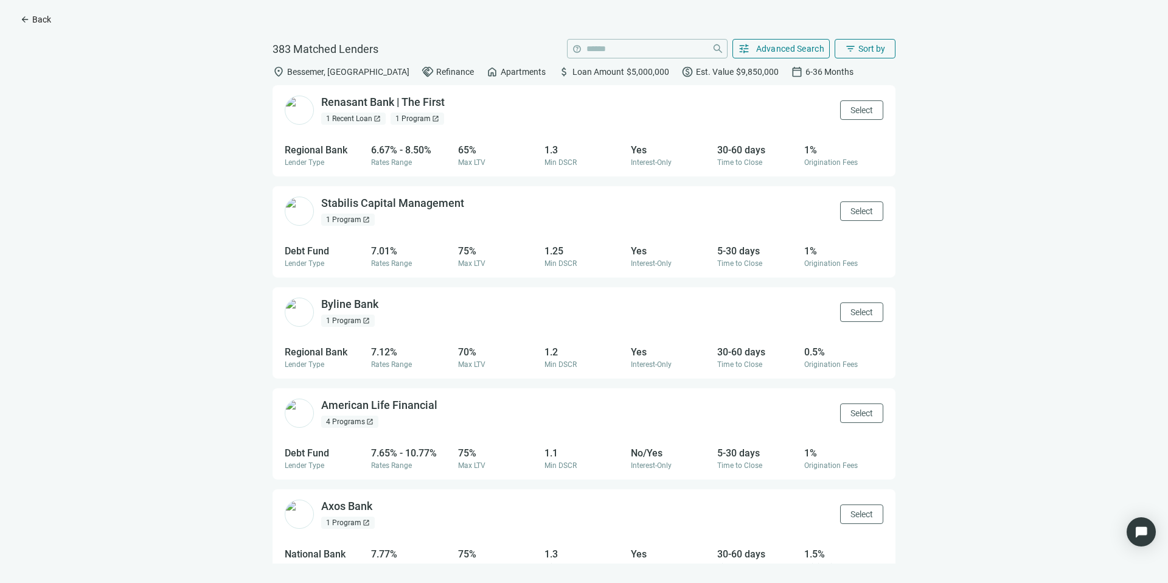 The image size is (1168, 583). I want to click on div: Est. Value, so click(730, 72).